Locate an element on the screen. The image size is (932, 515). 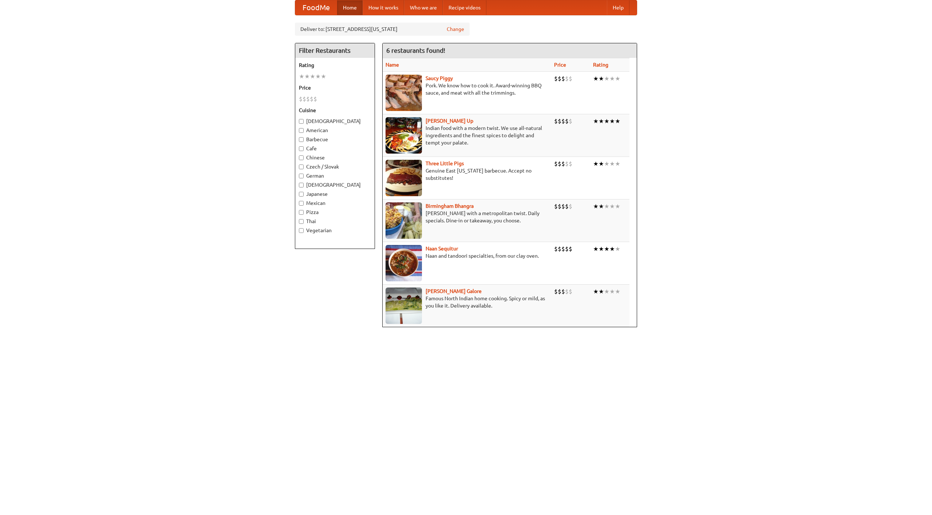
img: currygalore.jpg is located at coordinates (404, 306).